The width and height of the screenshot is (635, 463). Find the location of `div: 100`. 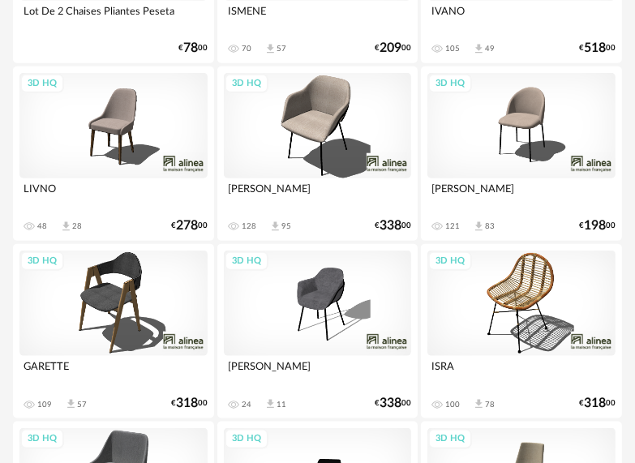

div: 100 is located at coordinates (453, 405).